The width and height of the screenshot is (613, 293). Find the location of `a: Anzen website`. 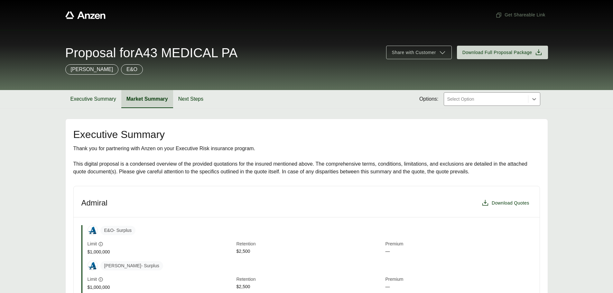

a: Anzen website is located at coordinates (85, 15).